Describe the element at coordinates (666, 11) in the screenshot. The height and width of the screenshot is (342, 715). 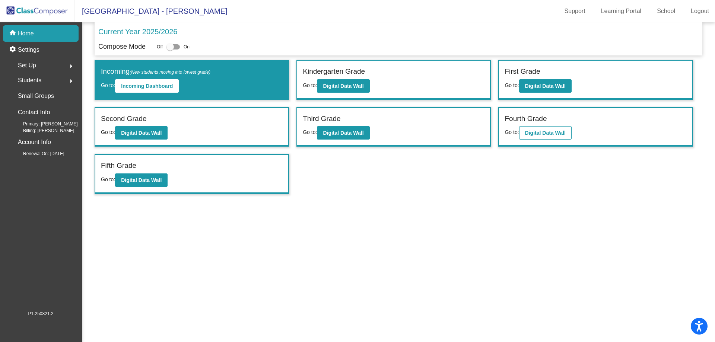
I see `a: School` at that location.